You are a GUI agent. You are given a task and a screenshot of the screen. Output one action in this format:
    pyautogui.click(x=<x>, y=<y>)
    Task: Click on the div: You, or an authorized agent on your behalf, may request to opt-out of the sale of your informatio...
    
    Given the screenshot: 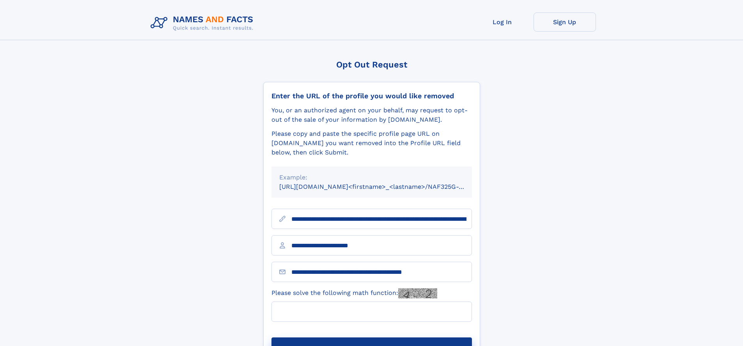 What is the action you would take?
    pyautogui.click(x=372, y=115)
    